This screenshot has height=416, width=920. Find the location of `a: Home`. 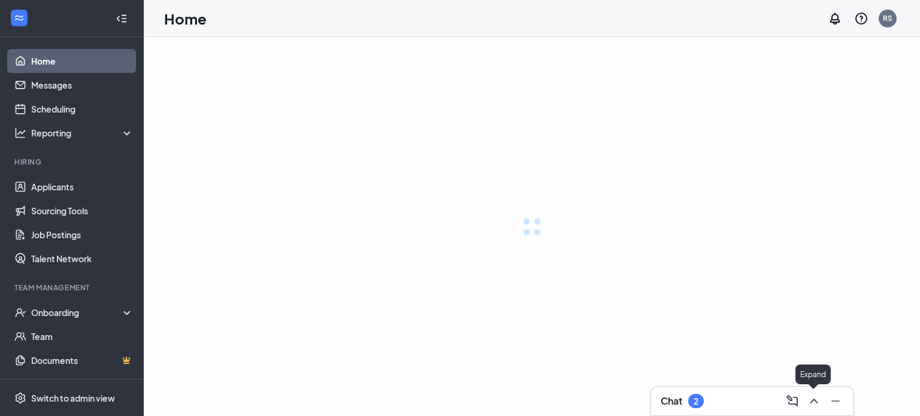

a: Home is located at coordinates (82, 61).